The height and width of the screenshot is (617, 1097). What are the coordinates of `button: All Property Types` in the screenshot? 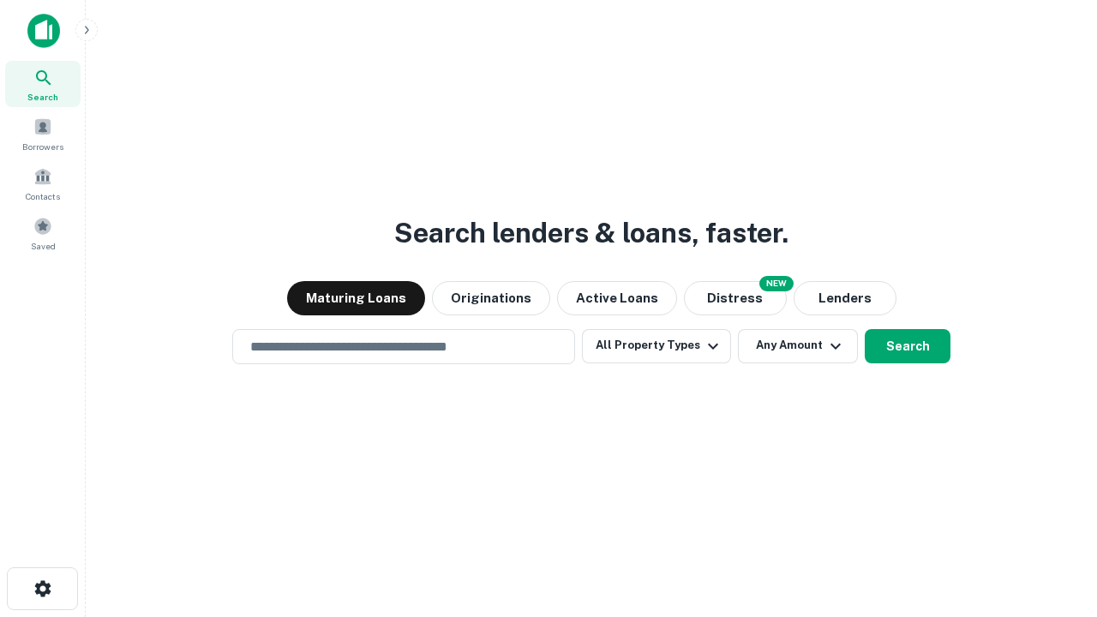 It's located at (657, 346).